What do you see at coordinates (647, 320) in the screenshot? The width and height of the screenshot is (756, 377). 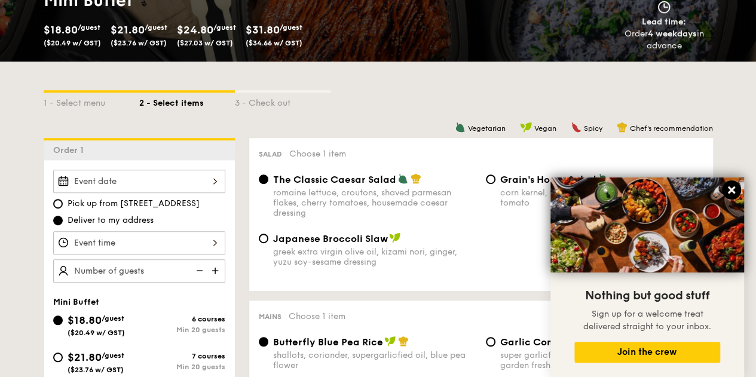 I see `span: Sign up for a welcome treat delivered straight to your inbox.` at bounding box center [647, 320].